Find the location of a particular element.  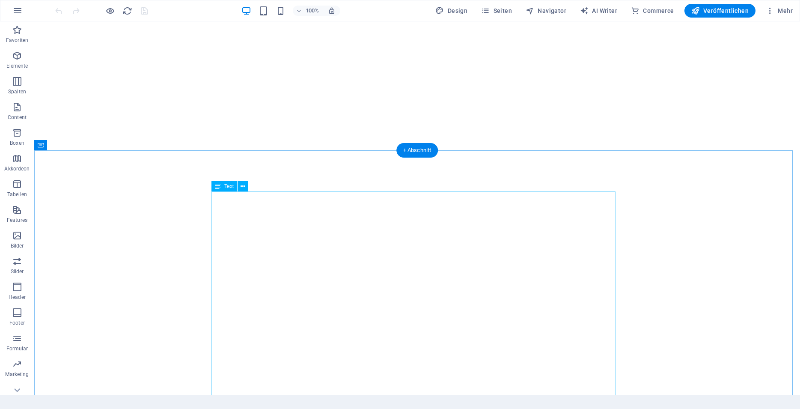

i: Bei Größenänderung Zoomstufe automatisch an das gewählte Gerät anpassen. is located at coordinates (332, 11).